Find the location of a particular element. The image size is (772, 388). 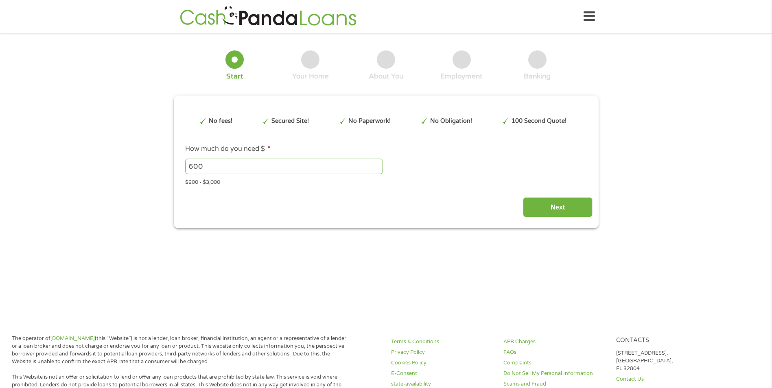

p: Secured Site! is located at coordinates (290, 121).